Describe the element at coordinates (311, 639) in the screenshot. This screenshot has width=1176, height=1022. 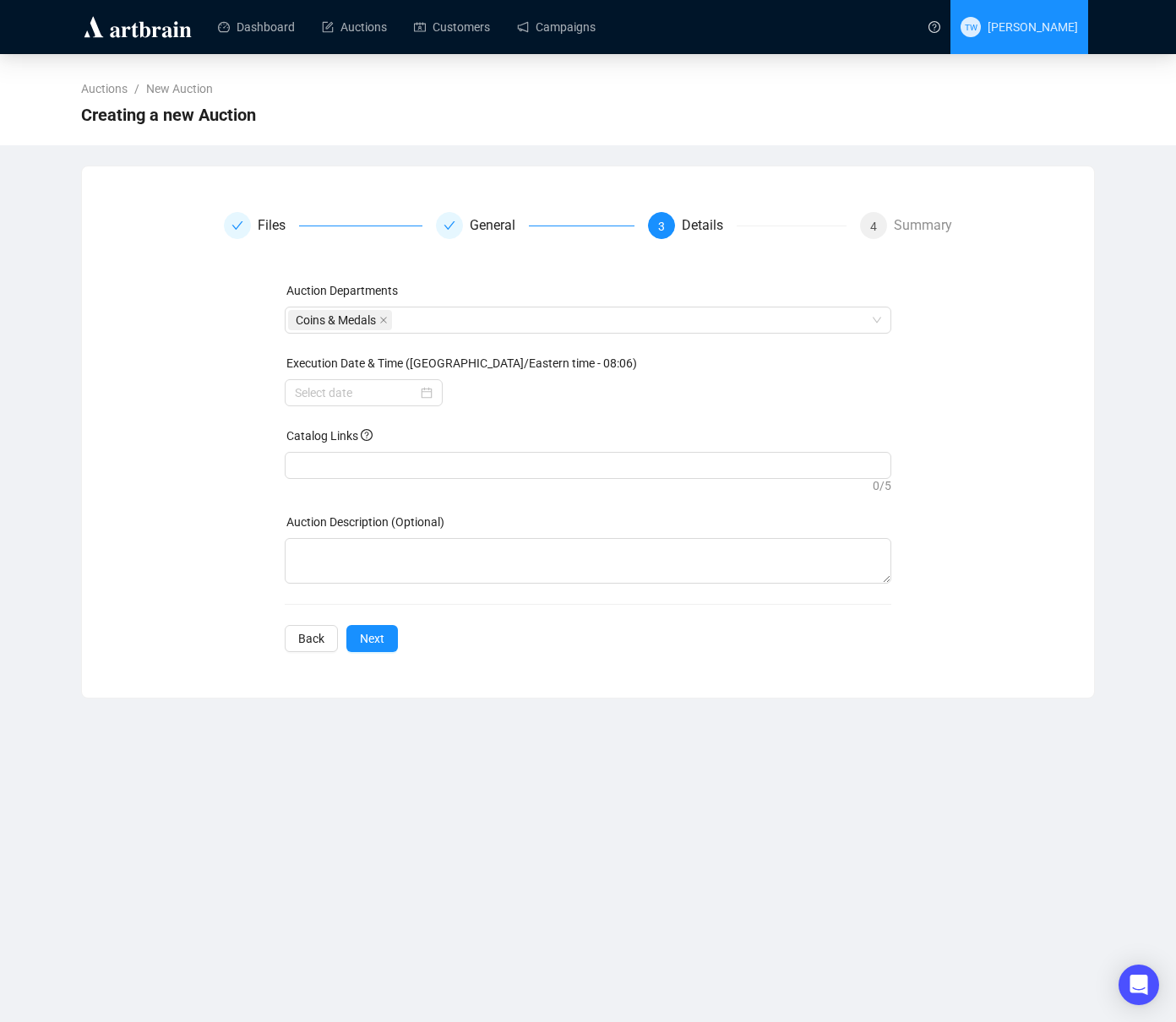
I see `button: Back` at that location.